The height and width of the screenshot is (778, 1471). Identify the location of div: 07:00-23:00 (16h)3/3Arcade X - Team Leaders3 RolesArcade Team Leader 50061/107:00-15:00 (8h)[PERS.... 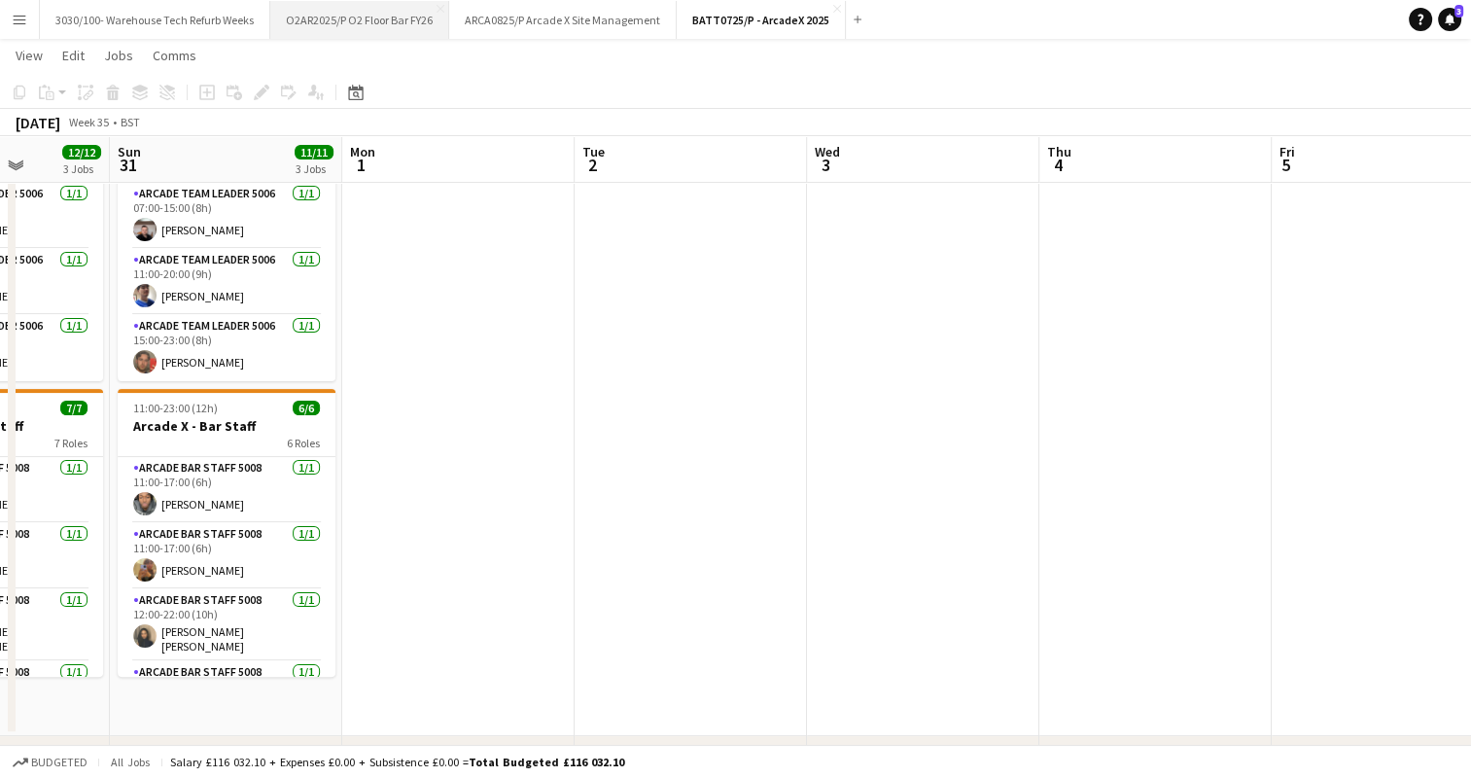
(227, 248).